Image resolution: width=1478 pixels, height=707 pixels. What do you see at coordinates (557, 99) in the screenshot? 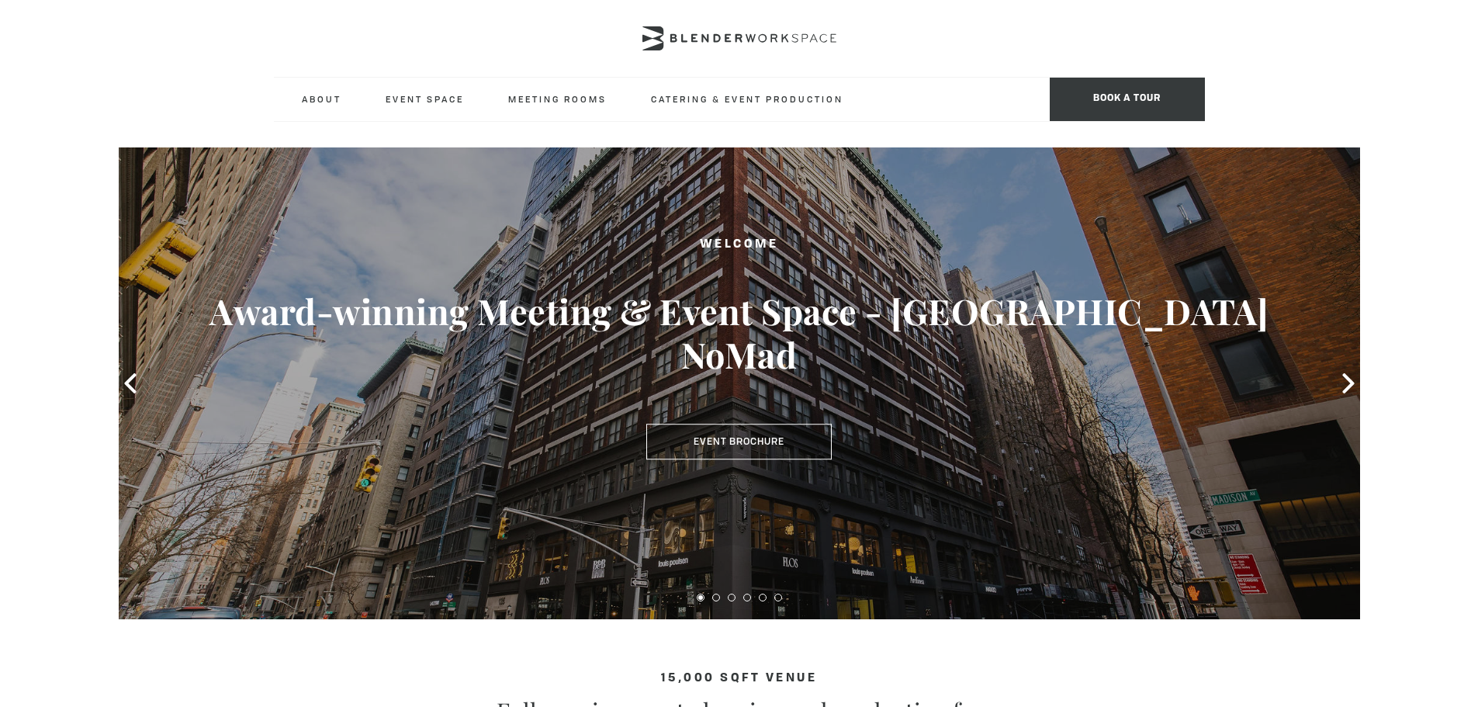
I see `a: Meeting Rooms` at bounding box center [557, 99].